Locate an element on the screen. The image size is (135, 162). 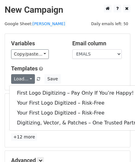
a: Load... is located at coordinates (23, 79).